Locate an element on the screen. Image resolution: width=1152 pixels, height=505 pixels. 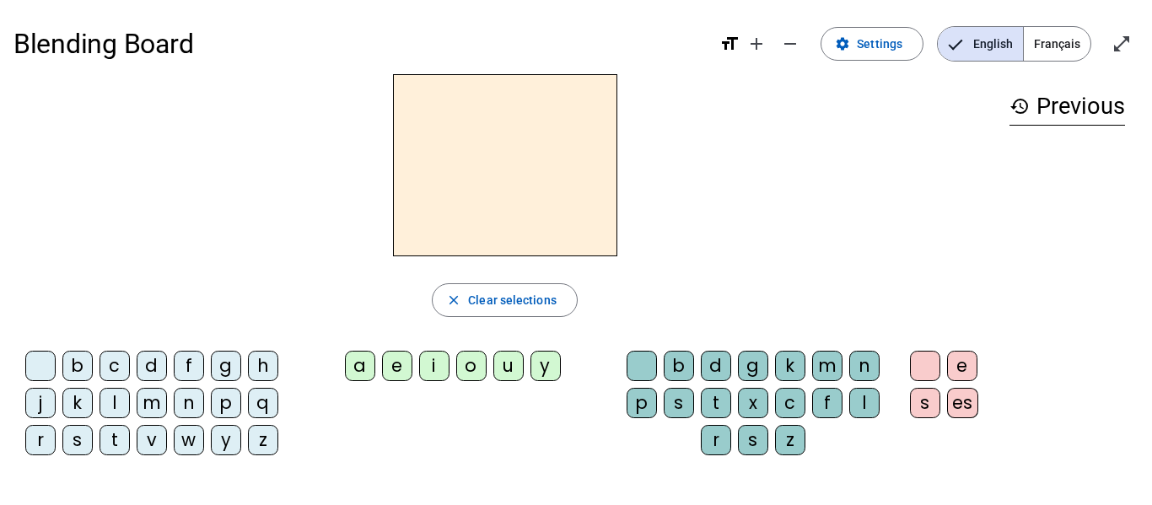
mat-icon: settings is located at coordinates (843, 44).